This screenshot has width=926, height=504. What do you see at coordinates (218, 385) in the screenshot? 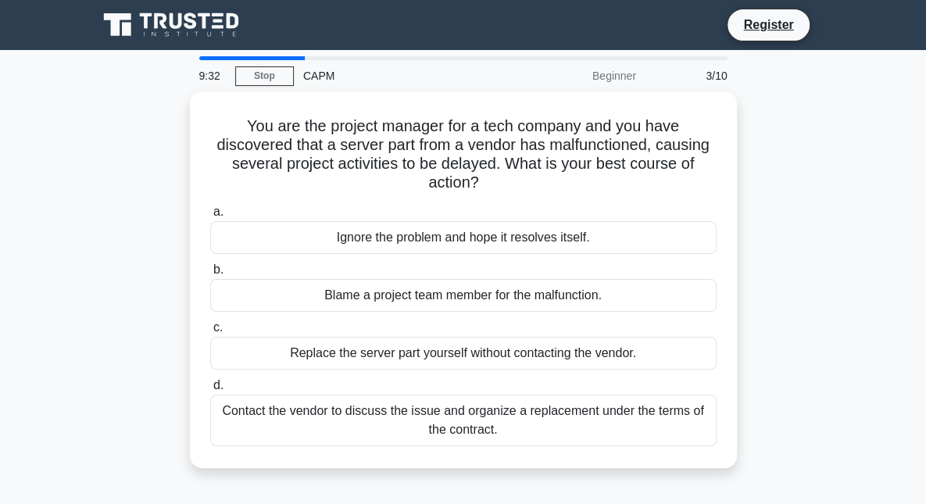
I see `span: d.` at bounding box center [218, 385].